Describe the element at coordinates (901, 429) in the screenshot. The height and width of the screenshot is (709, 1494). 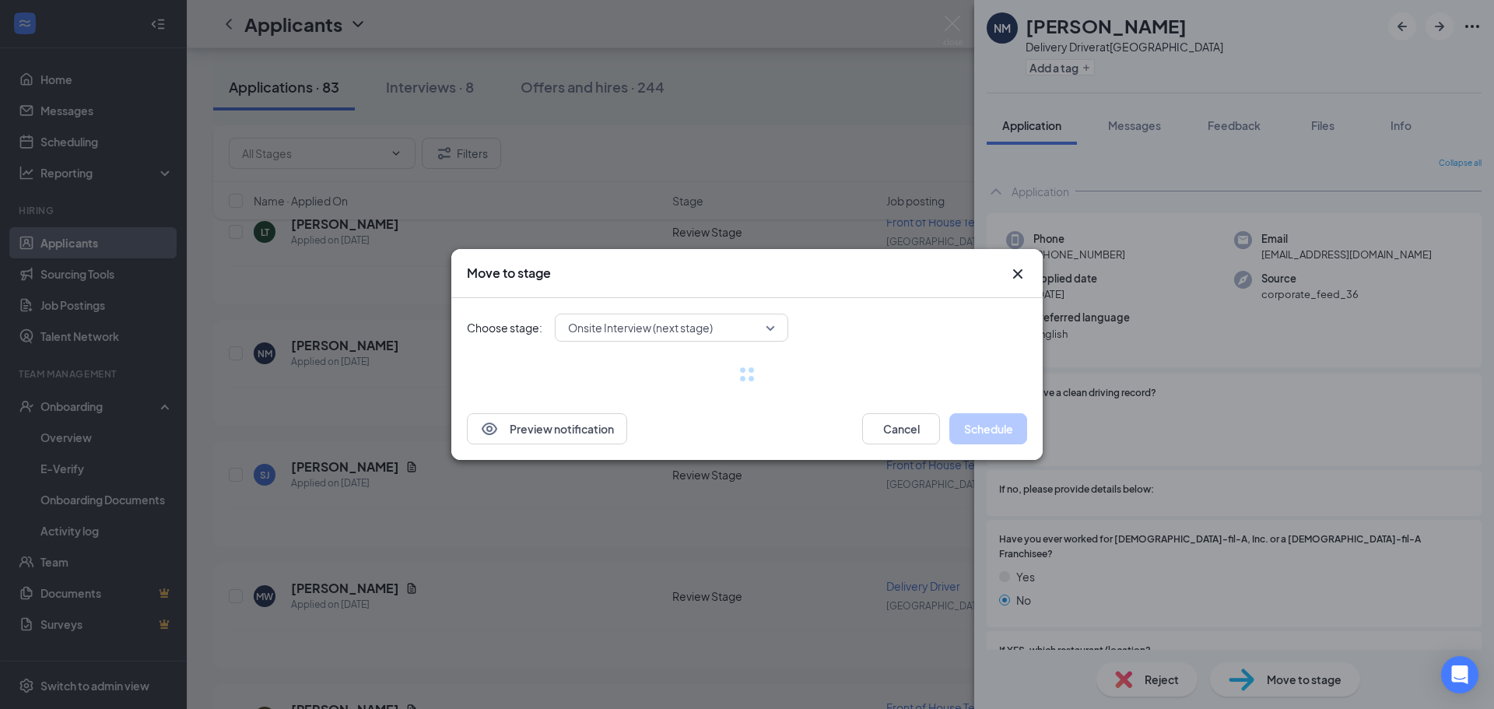
I see `button: Cancel` at that location.